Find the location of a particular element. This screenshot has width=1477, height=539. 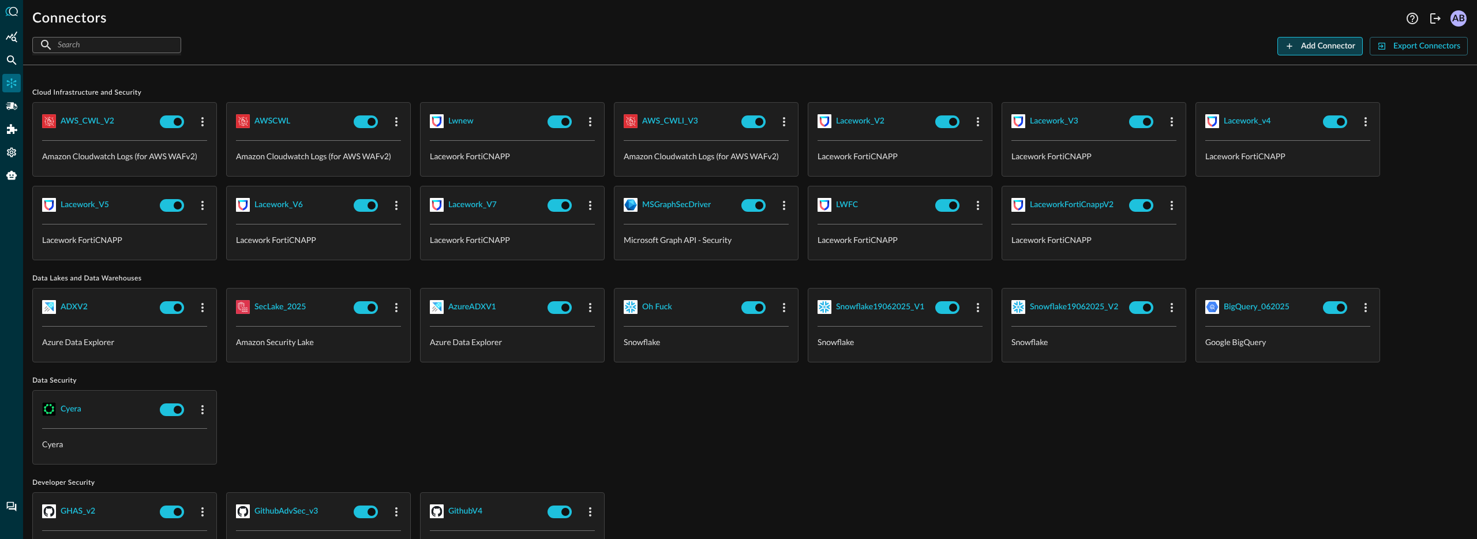

button: Lacework_V5 is located at coordinates (85, 205).